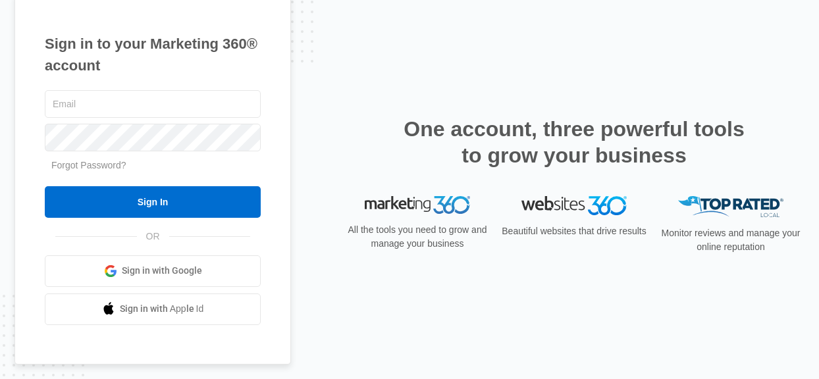 The height and width of the screenshot is (379, 819). Describe the element at coordinates (153, 202) in the screenshot. I see `input: Sign In` at that location.